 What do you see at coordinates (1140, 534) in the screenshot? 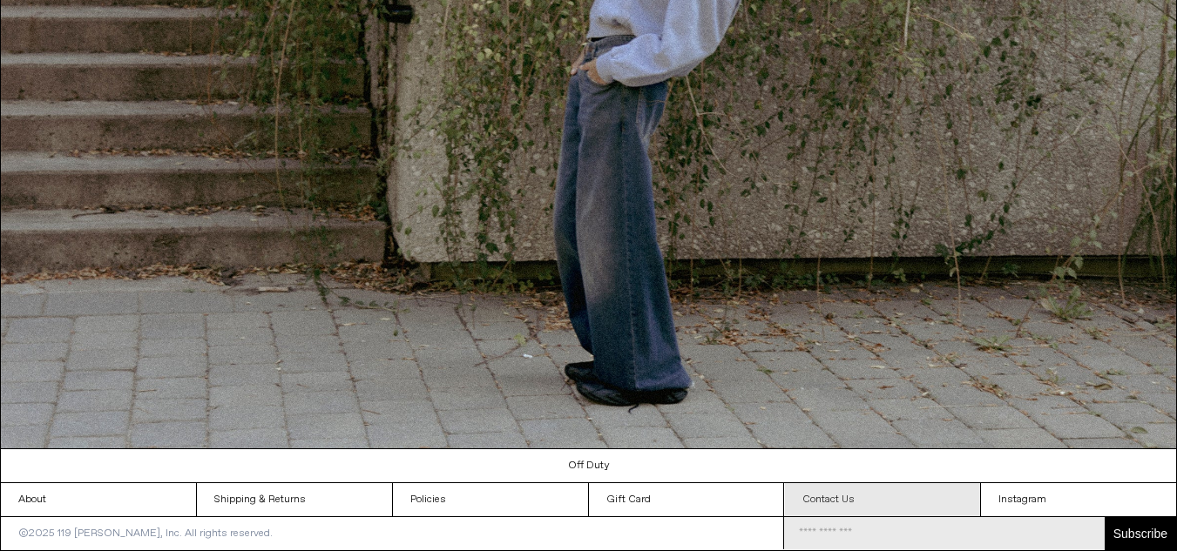
I see `button: Subscribe` at bounding box center [1140, 534].